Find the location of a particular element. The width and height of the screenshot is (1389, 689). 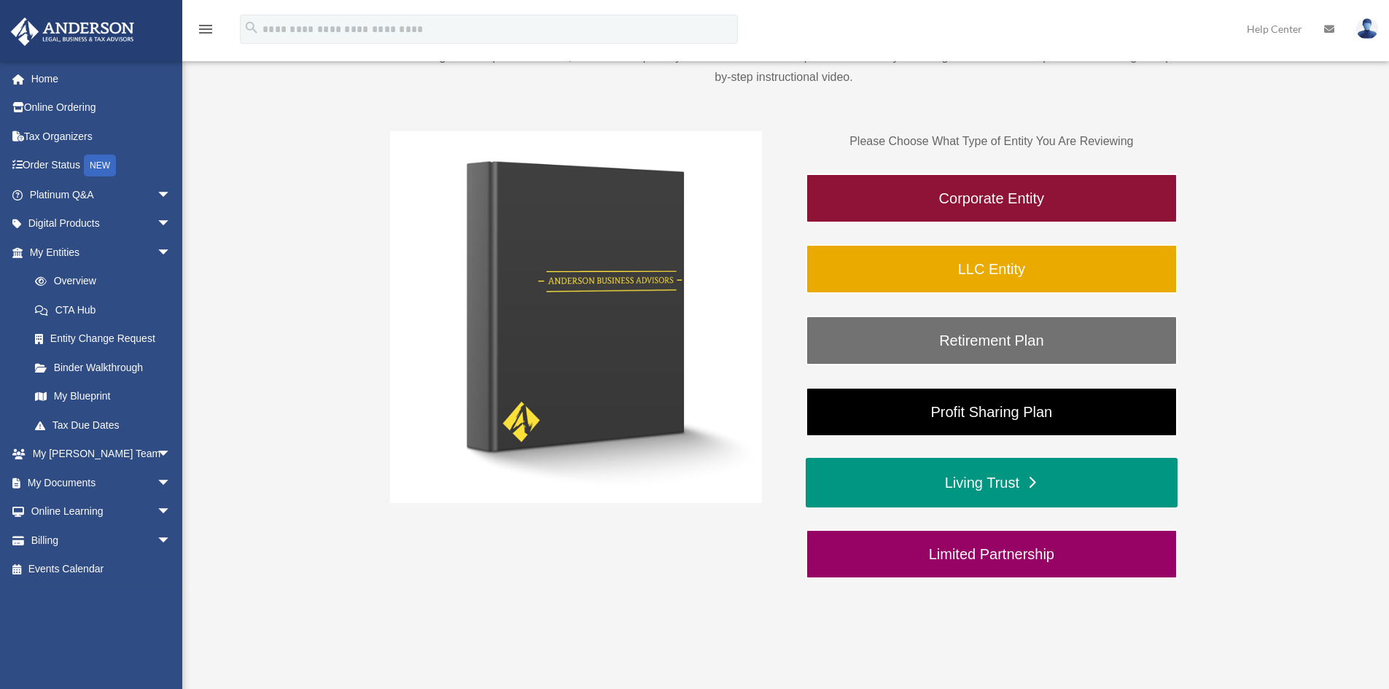

a: Corporate Entity is located at coordinates (991, 198).